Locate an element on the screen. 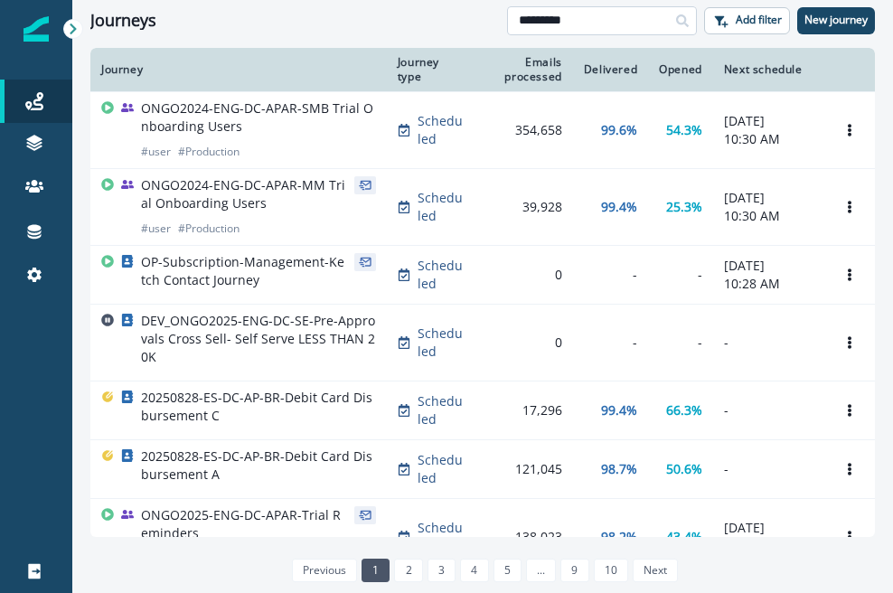 The height and width of the screenshot is (593, 893). a: Page 3 is located at coordinates (441, 570).